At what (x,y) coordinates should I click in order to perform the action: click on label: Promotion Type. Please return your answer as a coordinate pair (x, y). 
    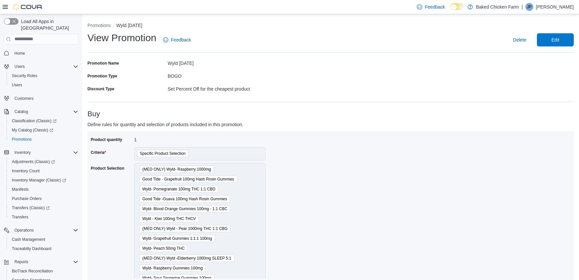
    Looking at the image, I should click on (102, 76).